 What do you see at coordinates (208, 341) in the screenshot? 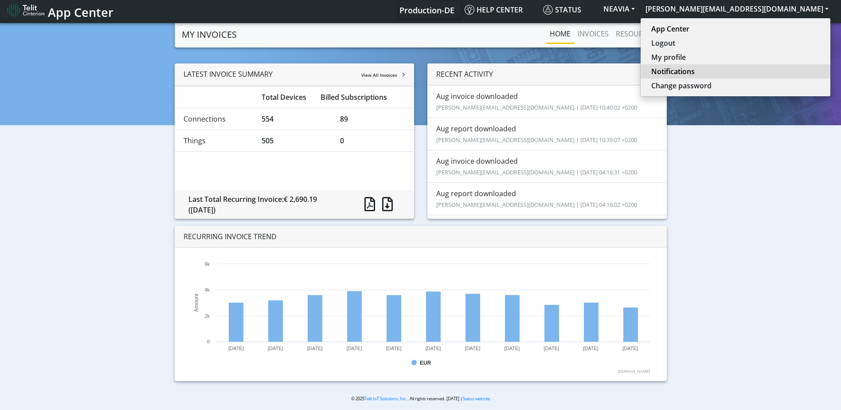
I see `text: 0` at bounding box center [208, 341].